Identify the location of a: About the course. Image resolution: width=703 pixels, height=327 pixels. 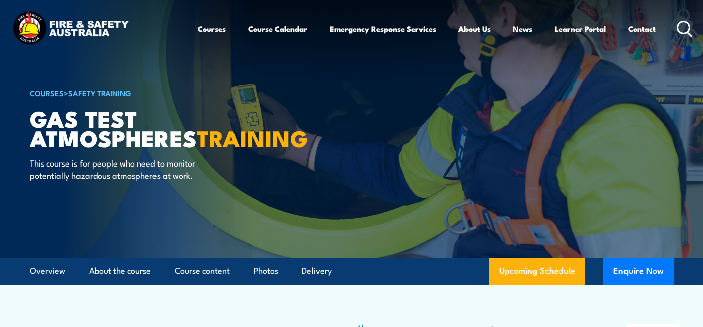
(120, 271).